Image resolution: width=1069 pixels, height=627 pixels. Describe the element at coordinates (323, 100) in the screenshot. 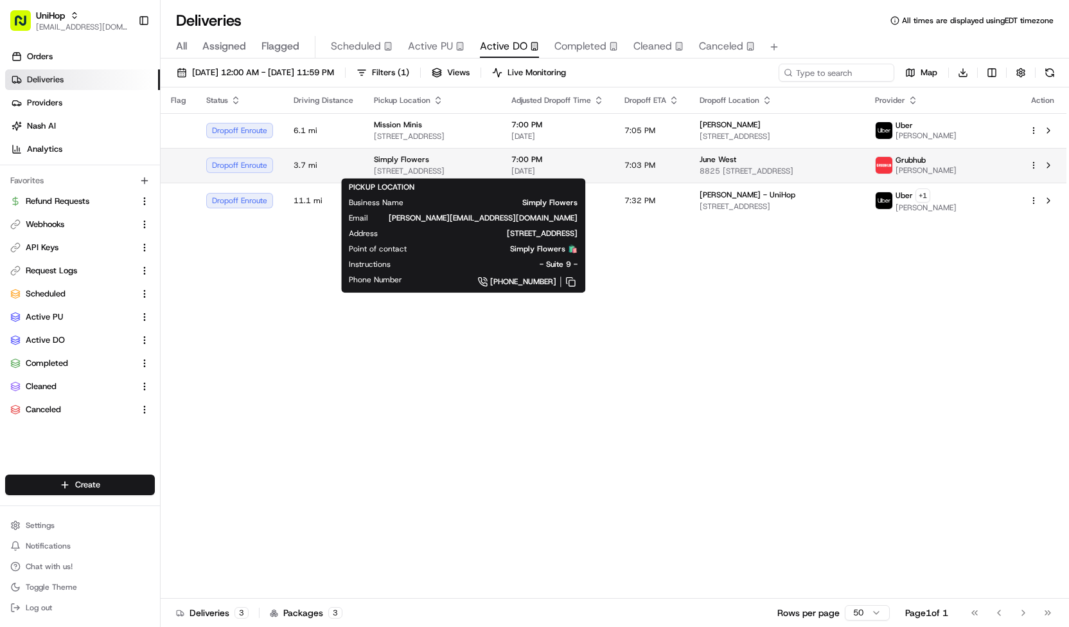

I see `span: Driving Distance` at that location.